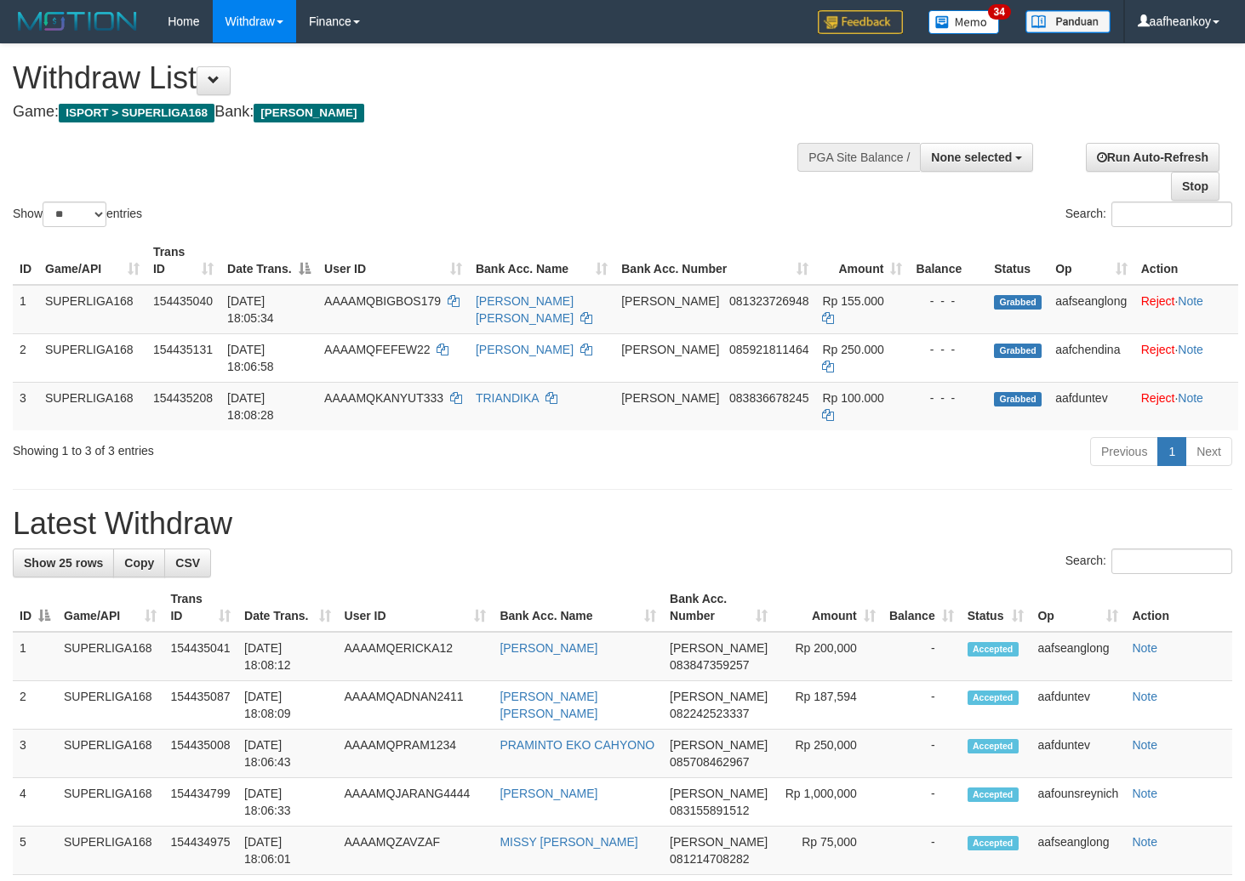 This screenshot has height=881, width=1245. Describe the element at coordinates (709, 762) in the screenshot. I see `span: Copy 085708462967 to clipboard` at that location.